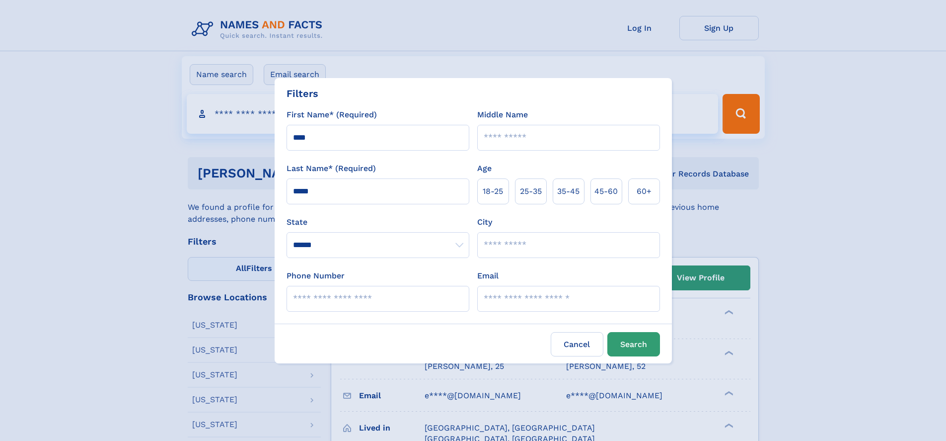  What do you see at coordinates (503, 115) in the screenshot?
I see `label: Middle Name` at bounding box center [503, 115].